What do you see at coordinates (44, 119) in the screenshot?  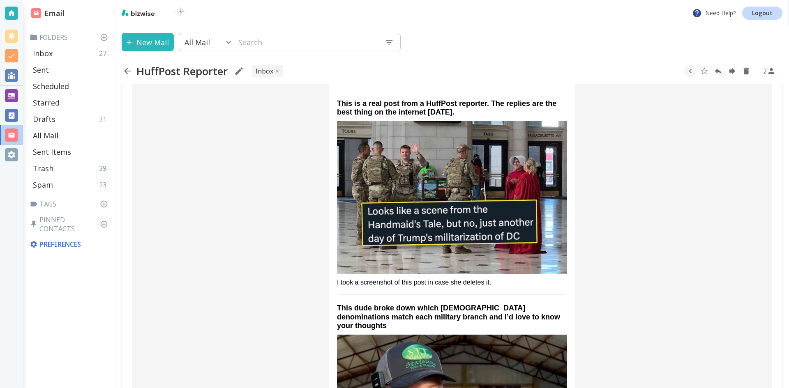 I see `p: Drafts` at bounding box center [44, 119].